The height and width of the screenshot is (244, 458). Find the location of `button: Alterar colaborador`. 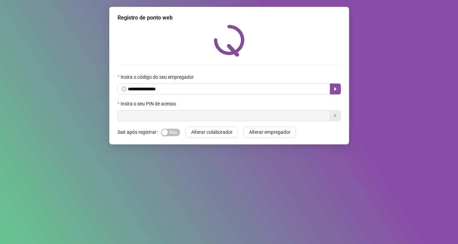

button: Alterar colaborador is located at coordinates (212, 132).